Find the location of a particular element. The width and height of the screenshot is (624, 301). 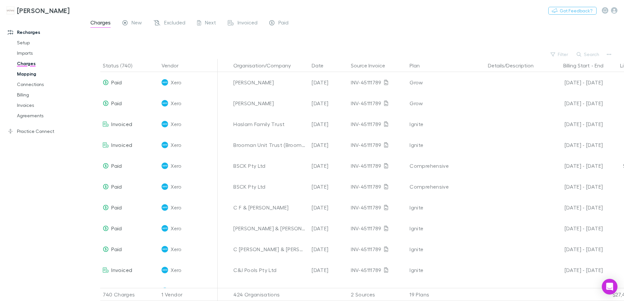

button: Source Invoice is located at coordinates (372, 66).